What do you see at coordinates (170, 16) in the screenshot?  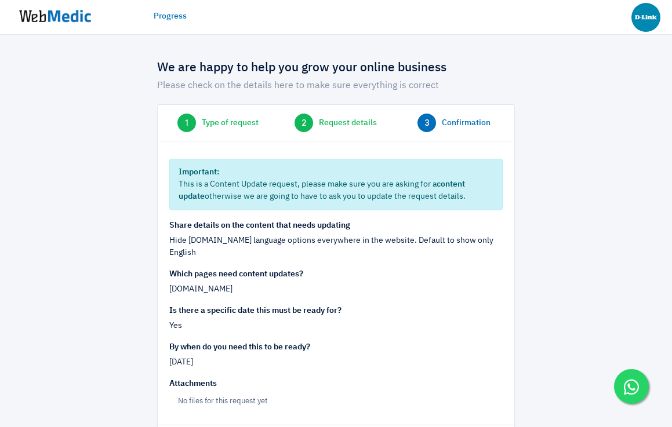 I see `a: Progress` at bounding box center [170, 16].